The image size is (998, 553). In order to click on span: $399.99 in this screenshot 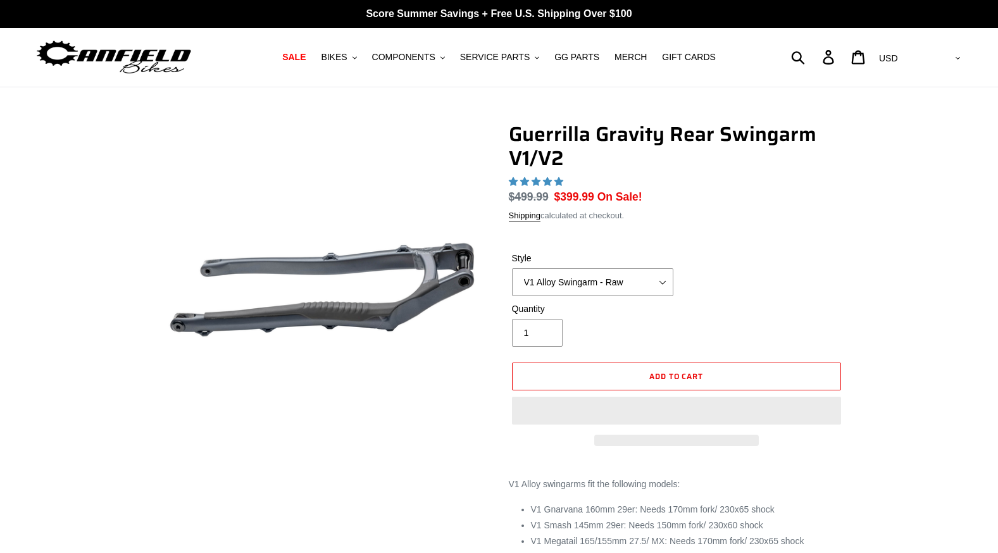, I will do `click(574, 197)`.